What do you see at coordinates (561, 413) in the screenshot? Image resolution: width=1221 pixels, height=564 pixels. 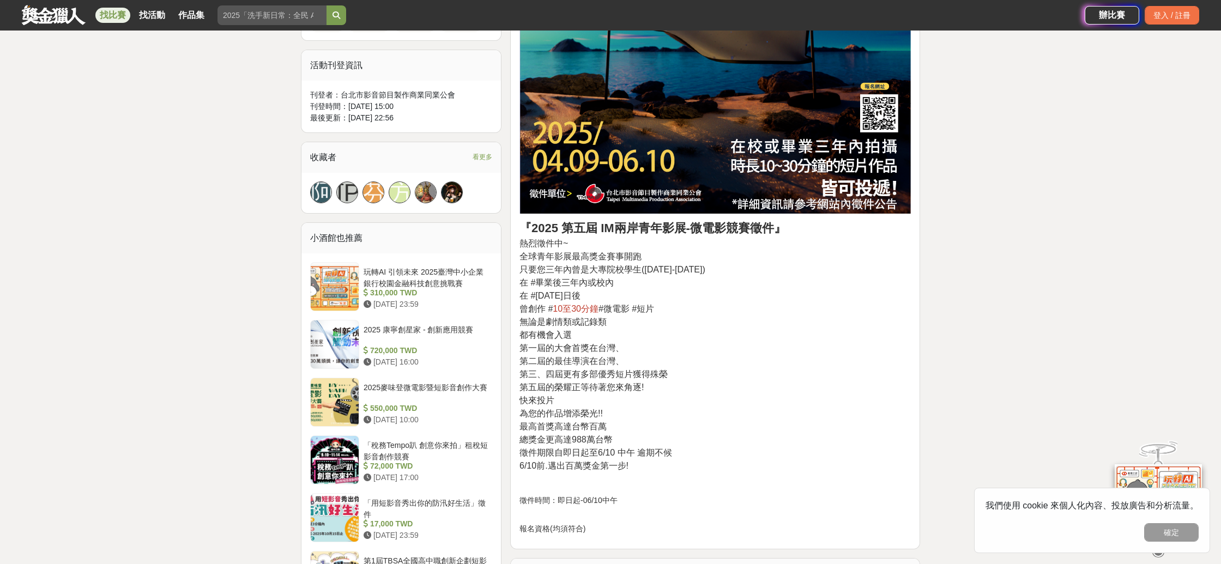 I see `span: 為您的作品增添榮光!!` at bounding box center [561, 413].